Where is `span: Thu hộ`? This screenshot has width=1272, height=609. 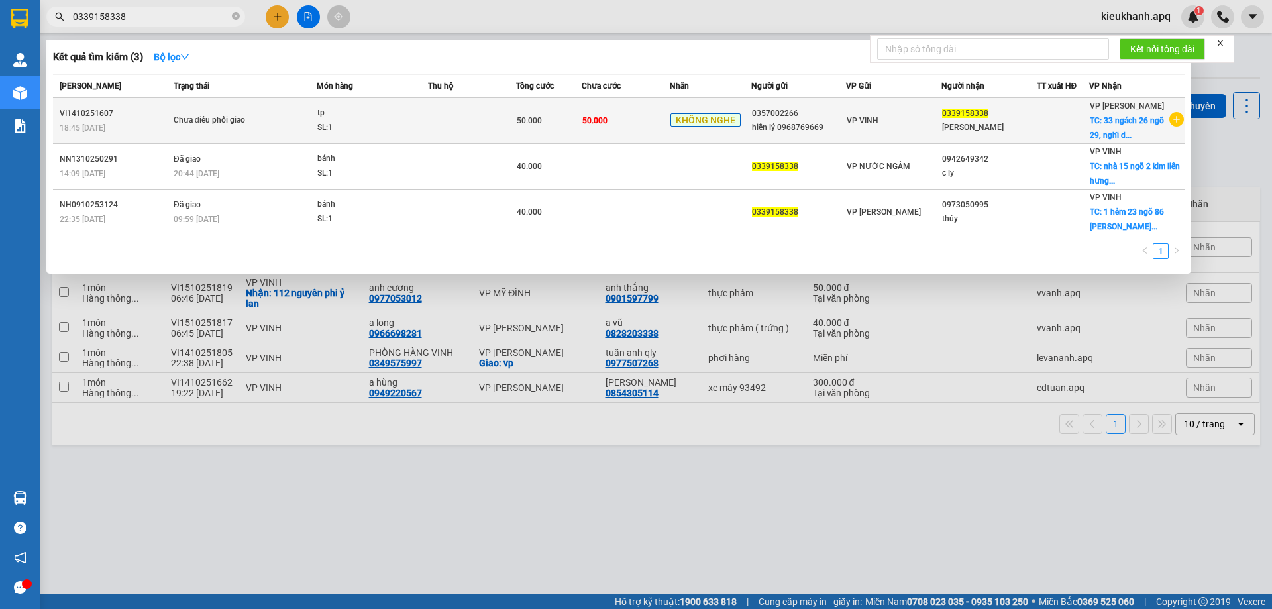 span: Thu hộ is located at coordinates (440, 86).